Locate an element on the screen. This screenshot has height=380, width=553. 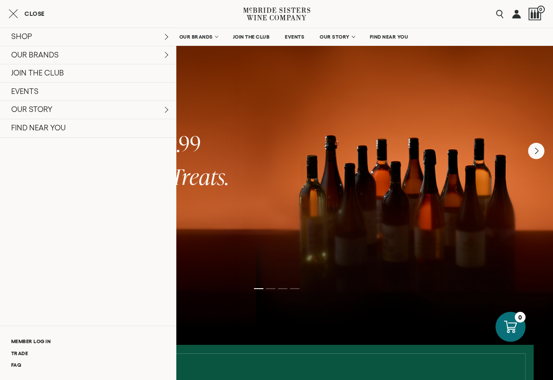
span: 0 is located at coordinates (541, 9).